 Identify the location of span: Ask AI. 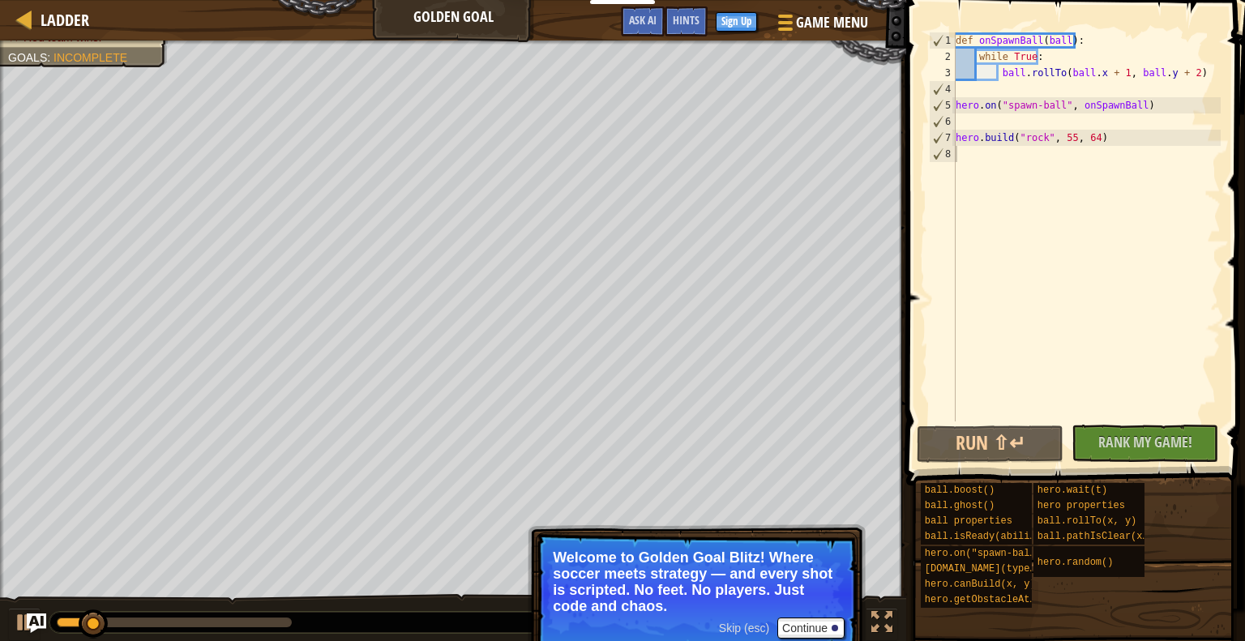
(643, 19).